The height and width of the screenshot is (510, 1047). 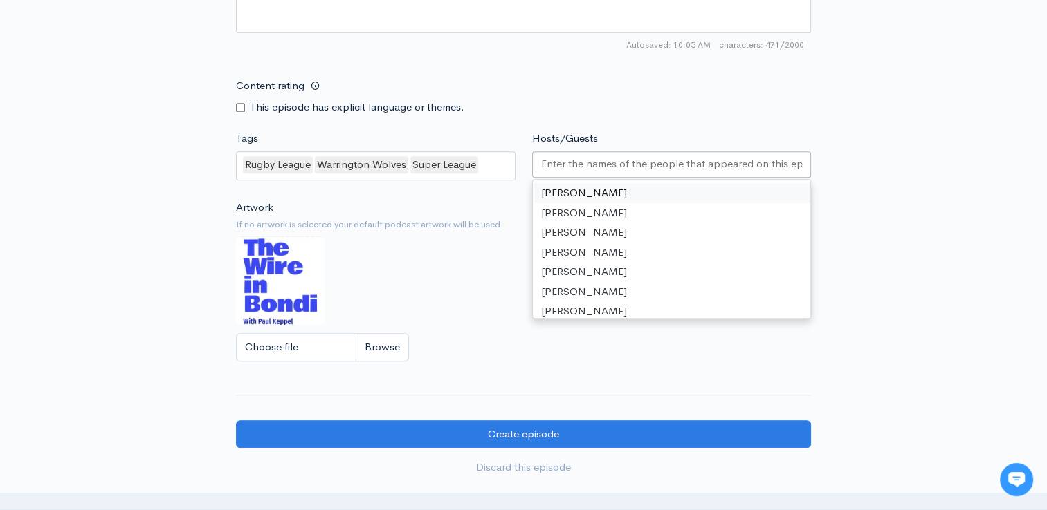 I want to click on input: Enter the names of the people that appeared on this episode, so click(x=672, y=164).